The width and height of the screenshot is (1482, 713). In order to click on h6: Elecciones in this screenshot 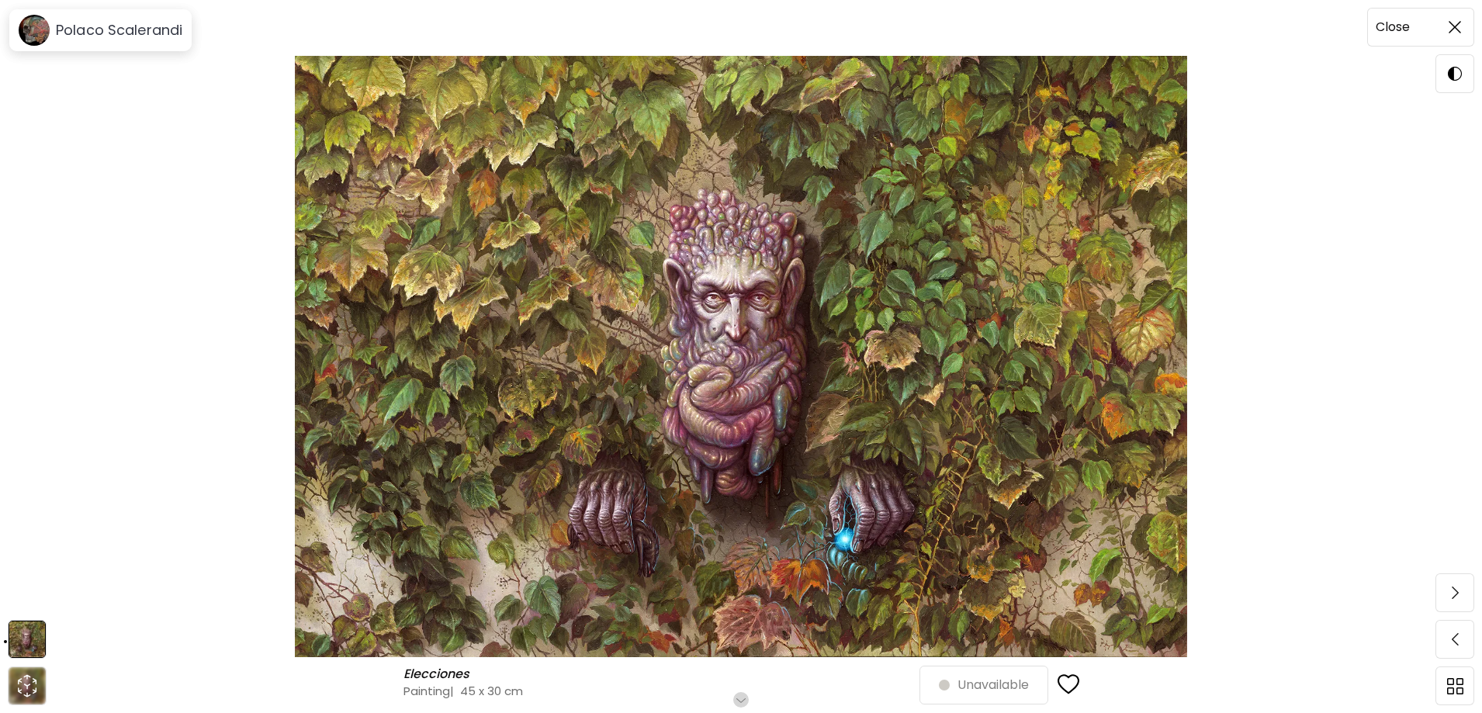, I will do `click(438, 674)`.